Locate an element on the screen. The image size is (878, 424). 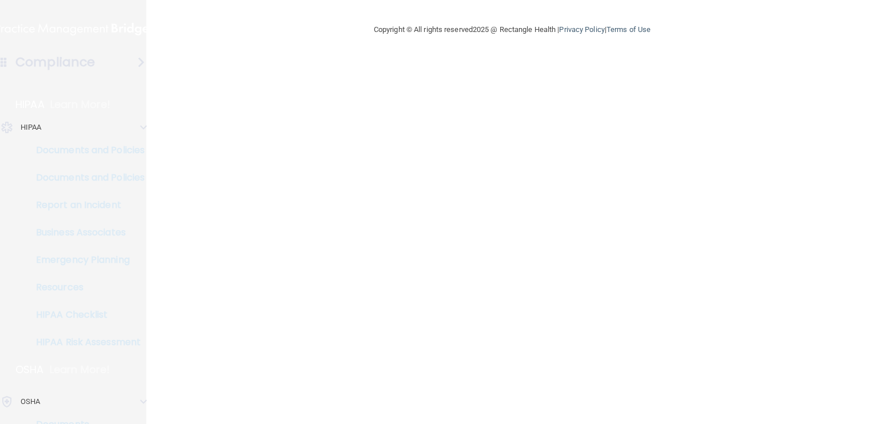
p: Emergency Planning is located at coordinates (85, 260).